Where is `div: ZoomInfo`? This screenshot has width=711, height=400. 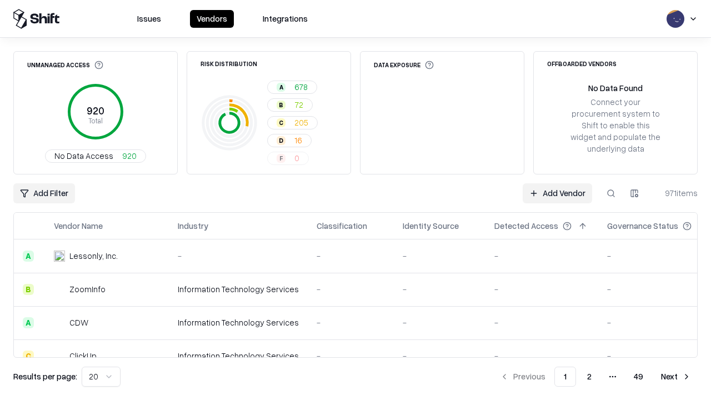 div: ZoomInfo is located at coordinates (87, 289).